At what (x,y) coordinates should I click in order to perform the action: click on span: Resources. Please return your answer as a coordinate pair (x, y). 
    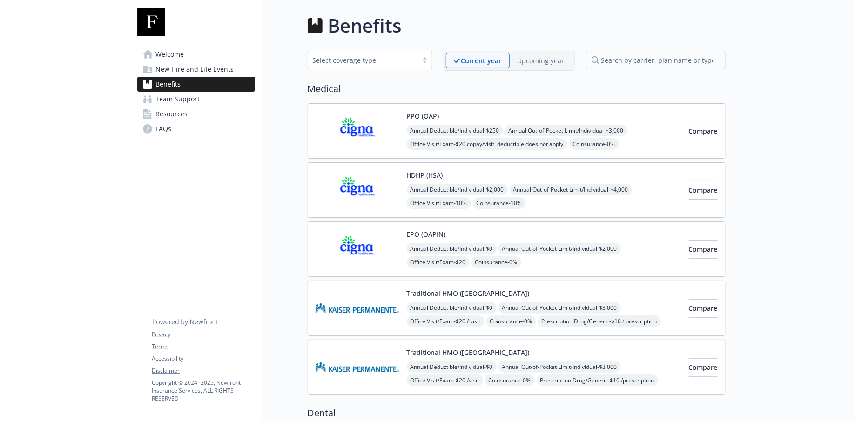
    Looking at the image, I should click on (172, 114).